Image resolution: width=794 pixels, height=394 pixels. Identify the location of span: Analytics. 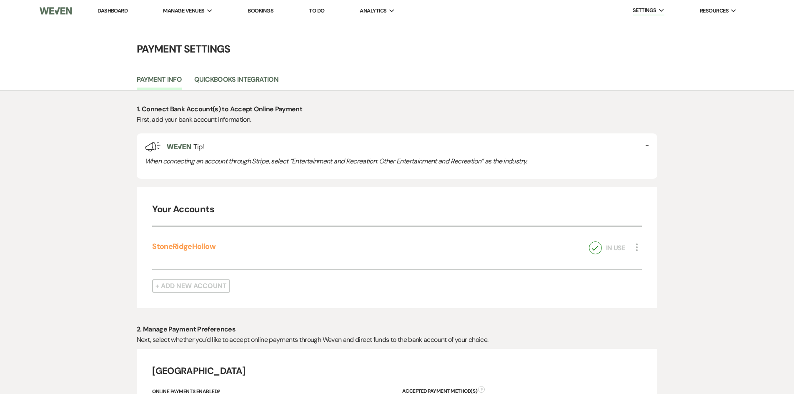
(373, 11).